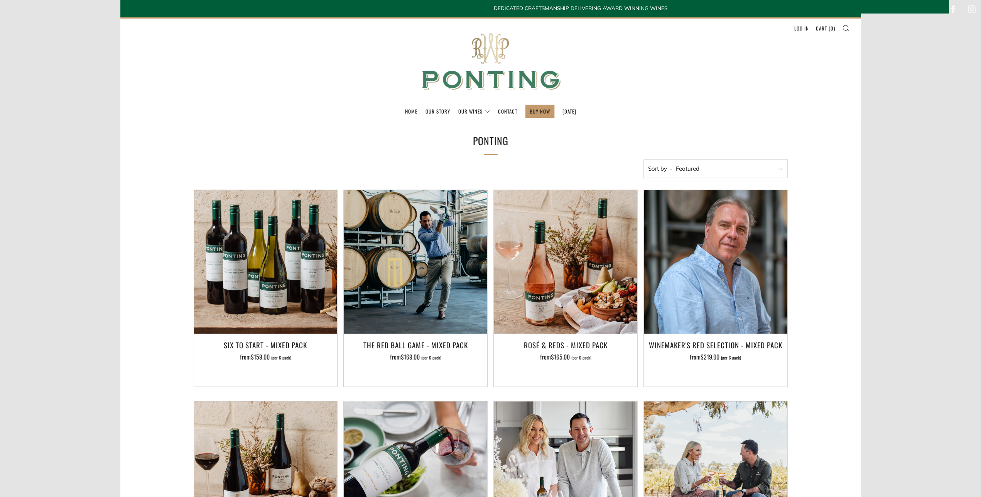 The width and height of the screenshot is (981, 497). What do you see at coordinates (802, 28) in the screenshot?
I see `a: Log in` at bounding box center [802, 28].